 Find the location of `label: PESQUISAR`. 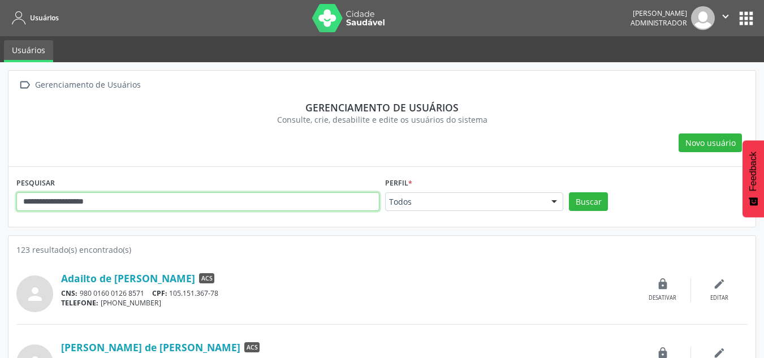

label: PESQUISAR is located at coordinates (36, 183).